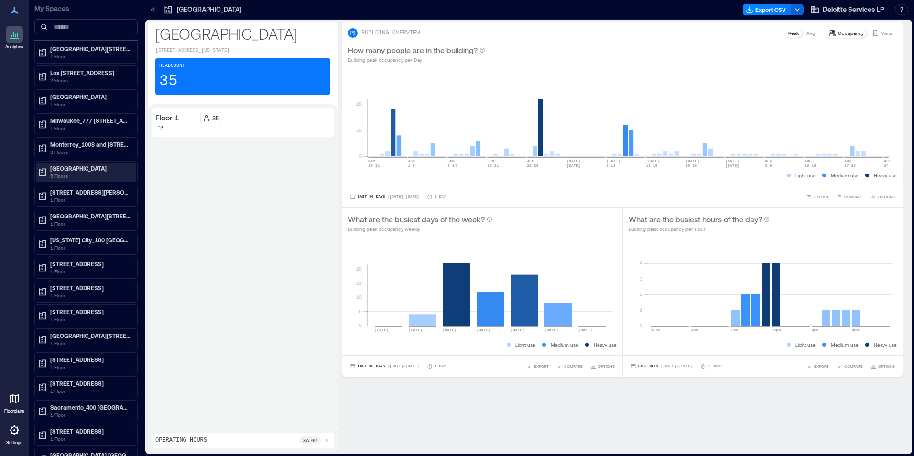 The image size is (914, 456). What do you see at coordinates (14, 411) in the screenshot?
I see `p: Floorplans` at bounding box center [14, 411].